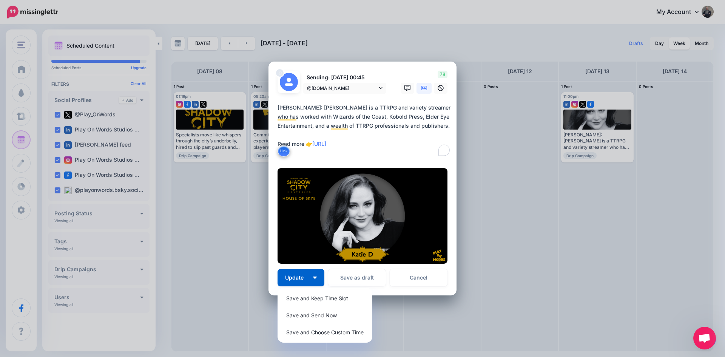 Image resolution: width=725 pixels, height=357 pixels. I want to click on a: Save and Send Now, so click(325, 315).